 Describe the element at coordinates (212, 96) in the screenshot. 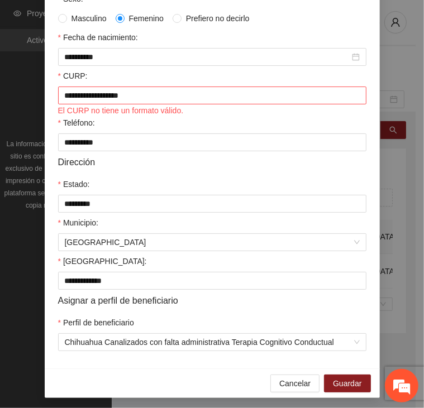

I see `input: CURP:` at that location.